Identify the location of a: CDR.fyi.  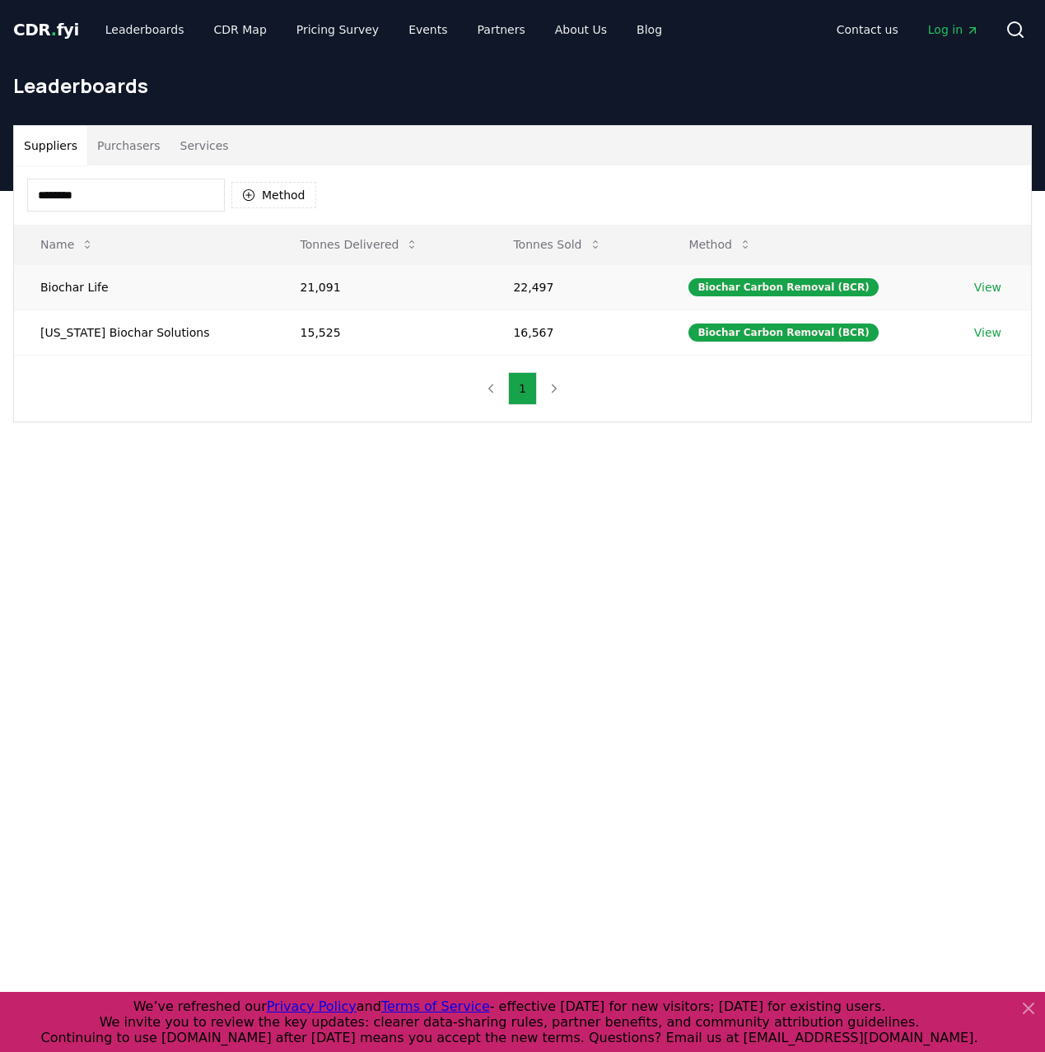
(46, 30).